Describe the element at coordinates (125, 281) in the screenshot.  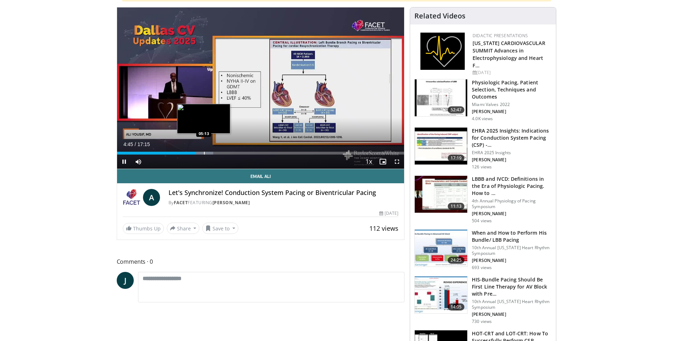
I see `span: J` at that location.